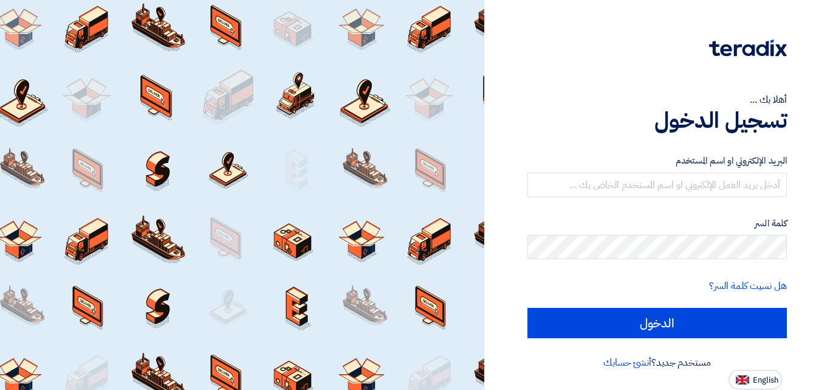  What do you see at coordinates (657, 323) in the screenshot?
I see `input: الدخول` at bounding box center [657, 323].